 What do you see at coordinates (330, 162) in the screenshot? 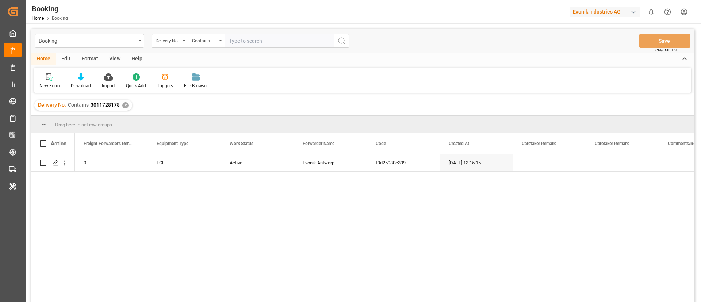
I see `div: Evonik Antwerp` at bounding box center [330, 162].